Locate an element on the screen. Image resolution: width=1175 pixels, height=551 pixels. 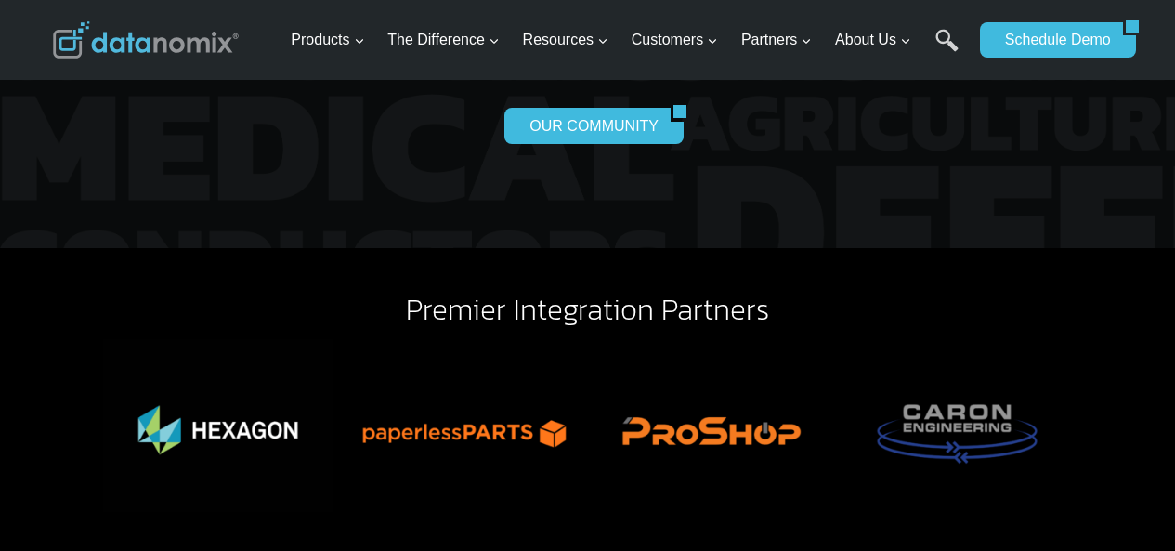
img: Datanomix + Caron Engineering is located at coordinates (956, 425).